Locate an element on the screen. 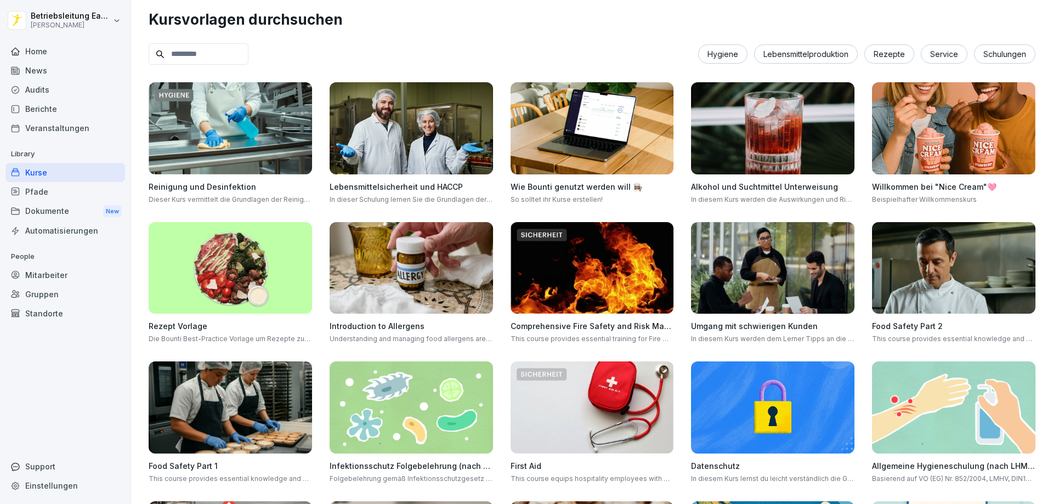 The width and height of the screenshot is (1053, 504). img: idy8elroa8tdh8pf64fhm0tv.png is located at coordinates (954, 268).